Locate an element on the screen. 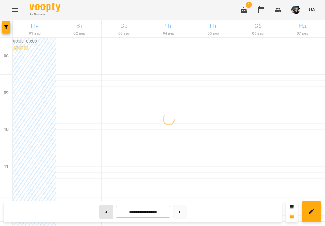 This screenshot has height=226, width=325. h6: 03 вер is located at coordinates (124, 33).